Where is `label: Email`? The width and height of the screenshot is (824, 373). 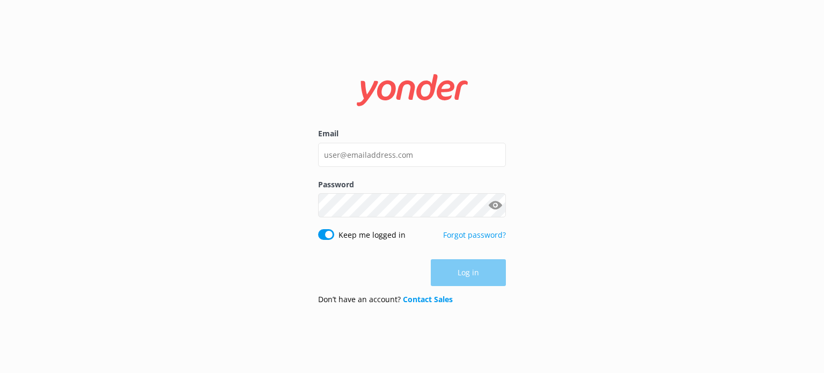 label: Email is located at coordinates (412, 134).